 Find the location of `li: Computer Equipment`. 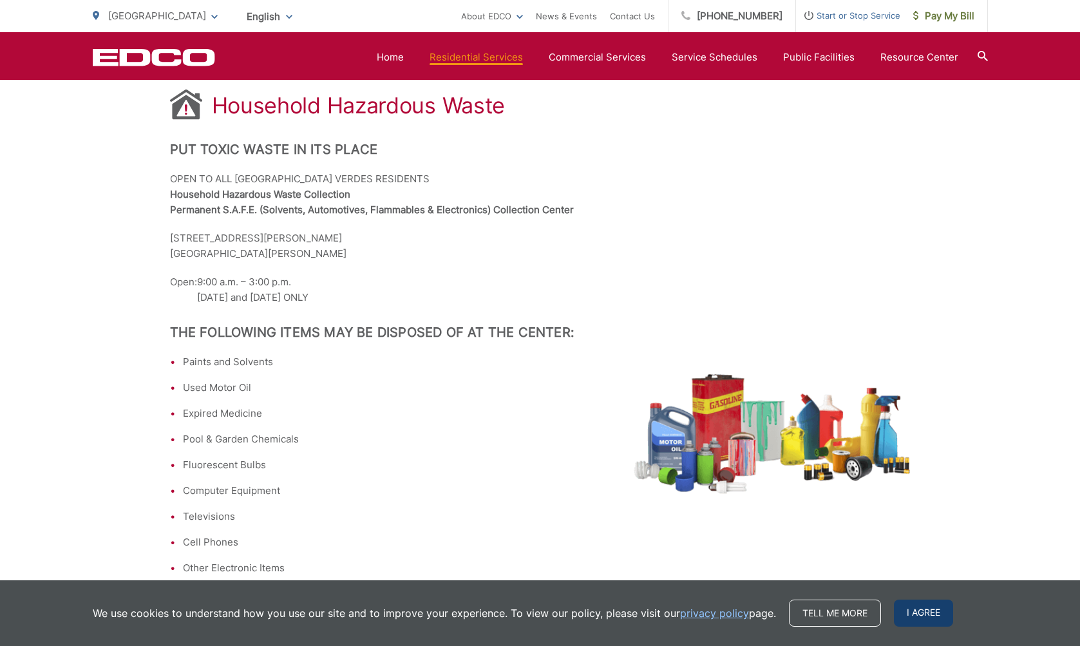

li: Computer Equipment is located at coordinates (241, 491).